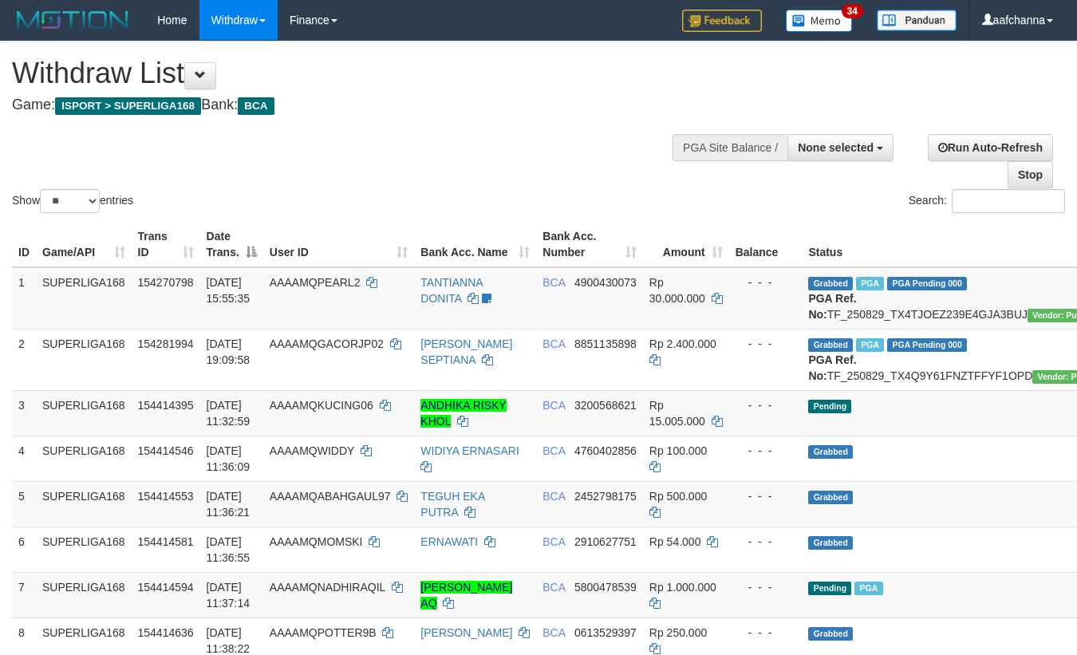  Describe the element at coordinates (475, 244) in the screenshot. I see `th: Bank Acc. Name: activate to sort column ascending` at that location.